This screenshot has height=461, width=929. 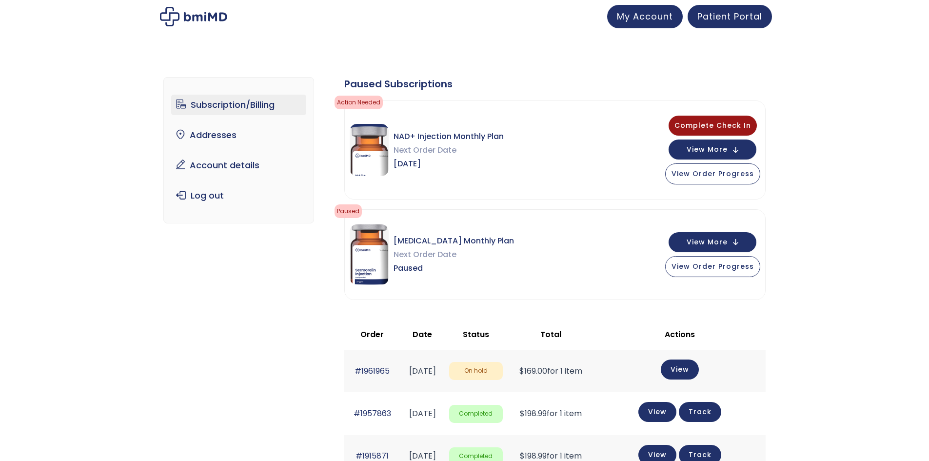 I want to click on span: Order, so click(x=372, y=334).